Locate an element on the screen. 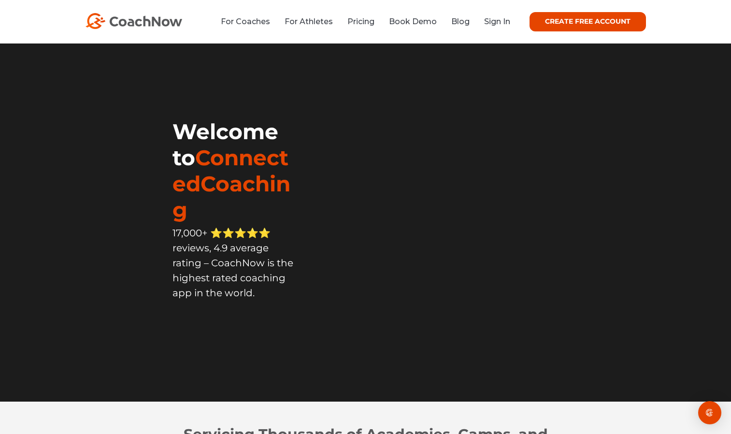 The image size is (731, 434). h1: Welcome to is located at coordinates (234, 170).